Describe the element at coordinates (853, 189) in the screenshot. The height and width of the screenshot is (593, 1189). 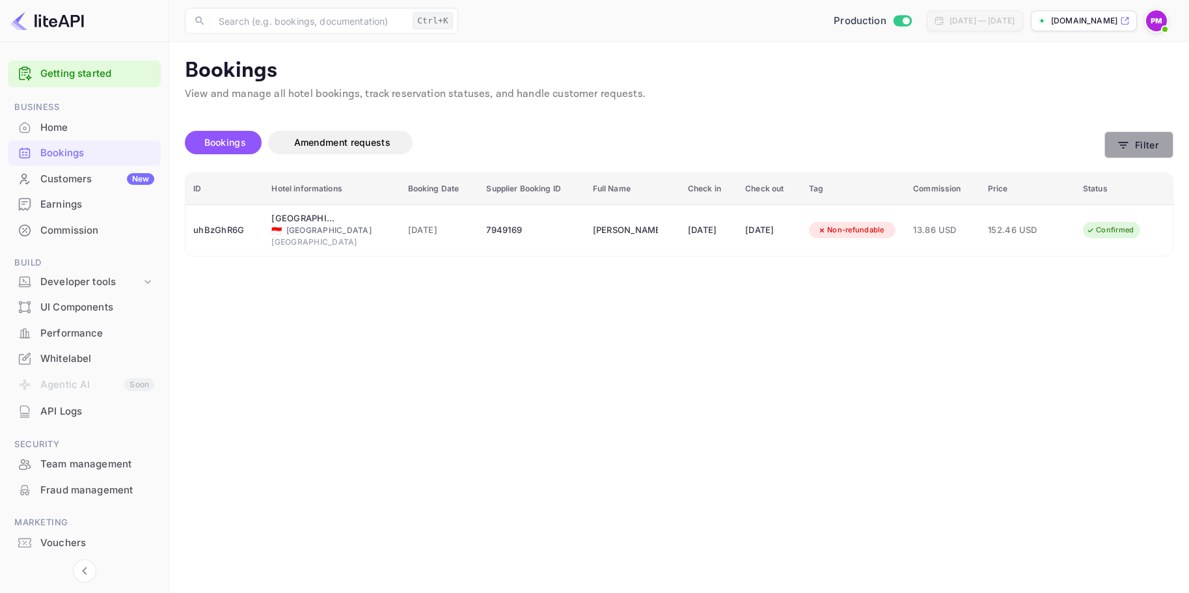
I see `th: Tag` at that location.